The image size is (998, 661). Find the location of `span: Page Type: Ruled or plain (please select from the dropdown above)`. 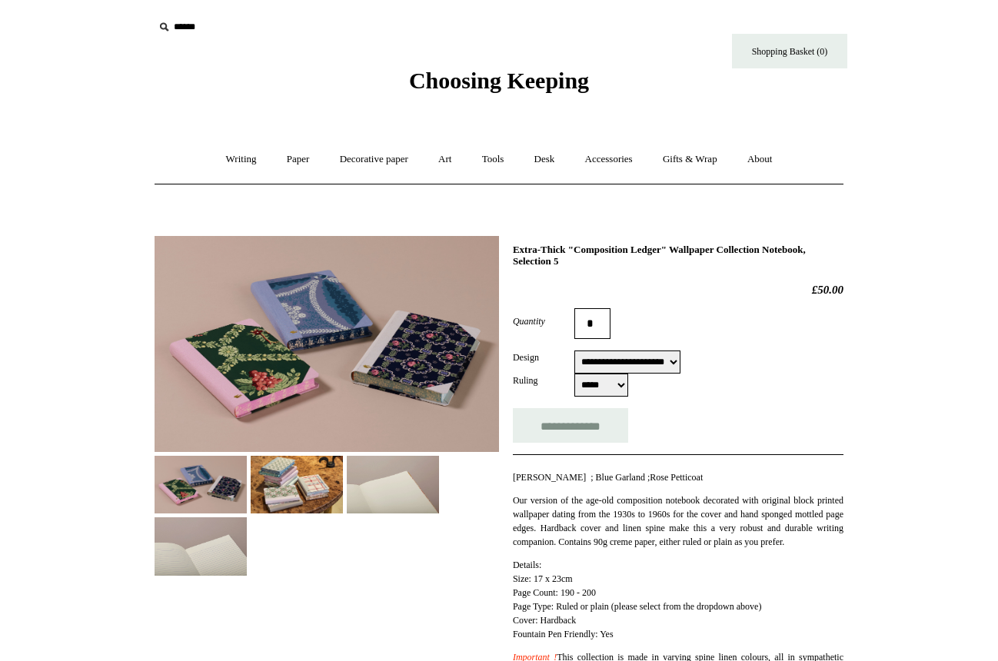

span: Page Type: Ruled or plain (please select from the dropdown above) is located at coordinates (638, 607).